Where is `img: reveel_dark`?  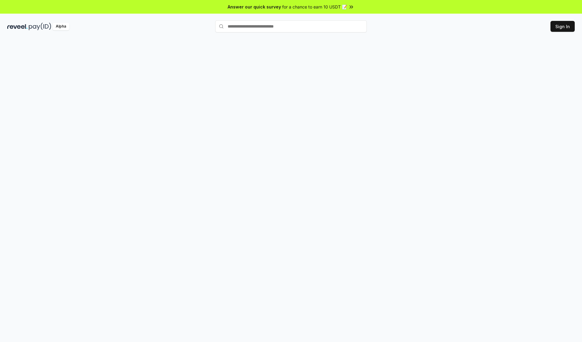 img: reveel_dark is located at coordinates (17, 26).